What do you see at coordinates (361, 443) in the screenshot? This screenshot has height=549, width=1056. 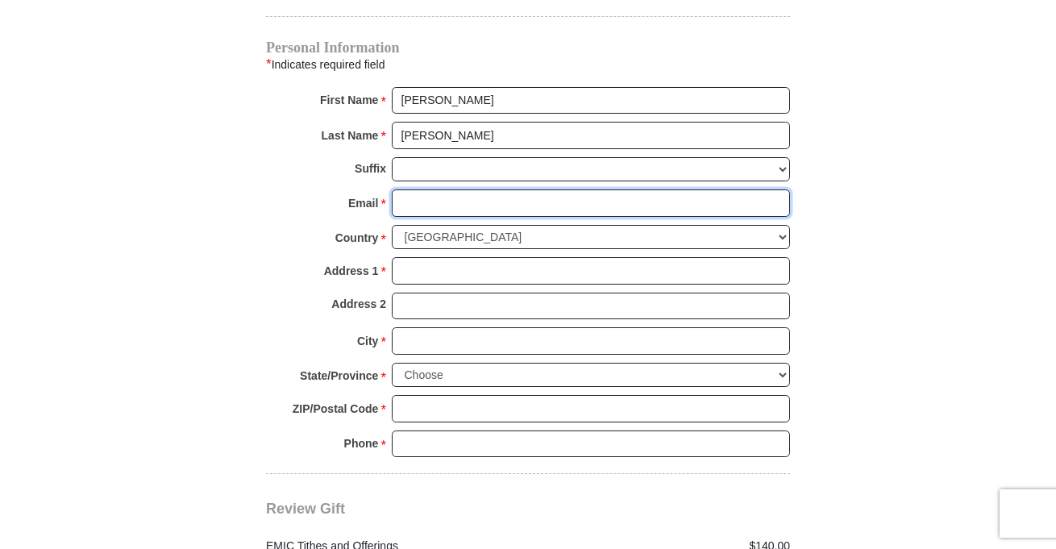 I see `strong: Phone` at bounding box center [361, 443].